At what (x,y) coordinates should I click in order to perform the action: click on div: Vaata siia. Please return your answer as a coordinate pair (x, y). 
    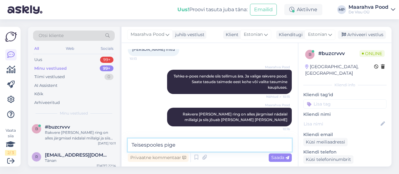
    Looking at the image, I should click on (11, 142).